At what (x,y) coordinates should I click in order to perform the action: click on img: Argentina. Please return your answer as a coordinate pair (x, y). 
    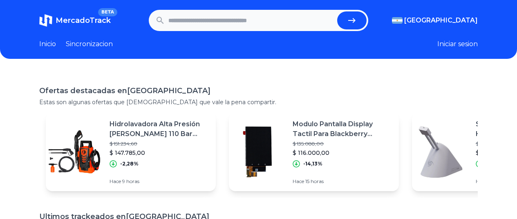
    Looking at the image, I should click on (397, 20).